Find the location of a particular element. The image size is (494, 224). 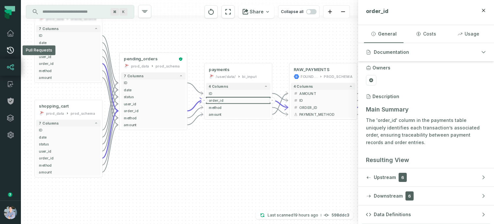

span: RAW_PAYMENTS is located at coordinates (312, 70).